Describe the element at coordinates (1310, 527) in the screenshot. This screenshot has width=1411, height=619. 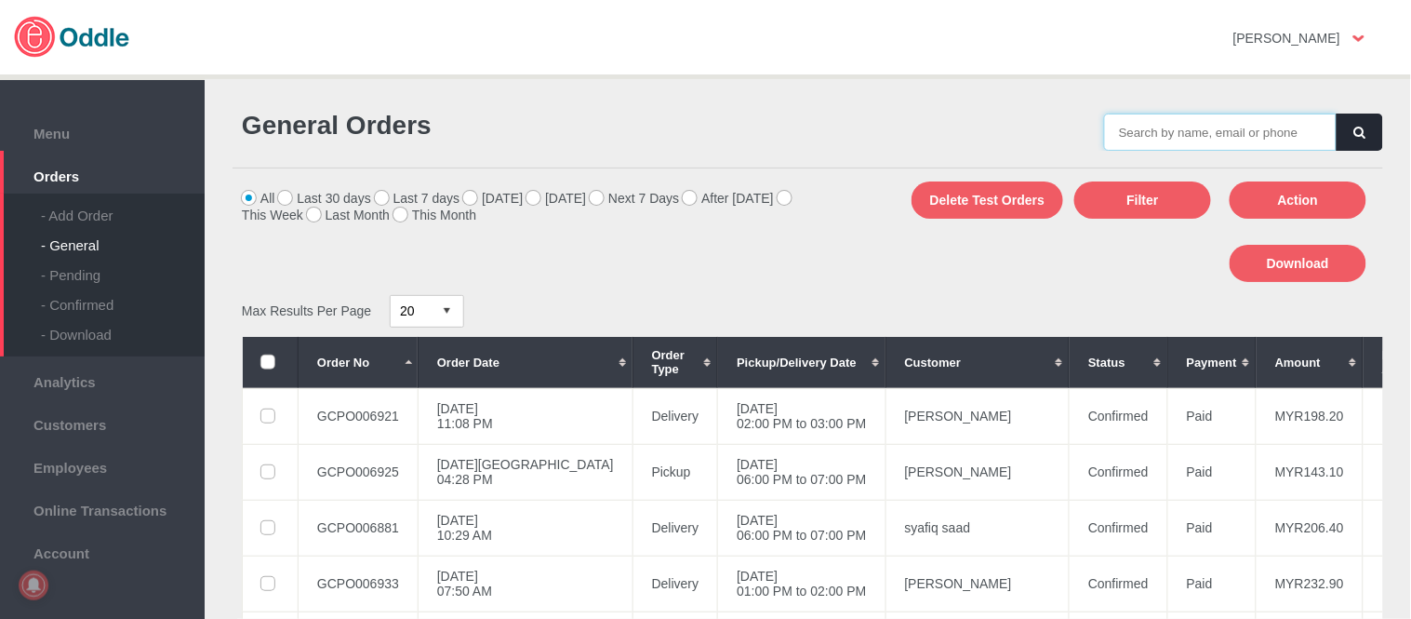
I see `td: MYR206.40` at that location.